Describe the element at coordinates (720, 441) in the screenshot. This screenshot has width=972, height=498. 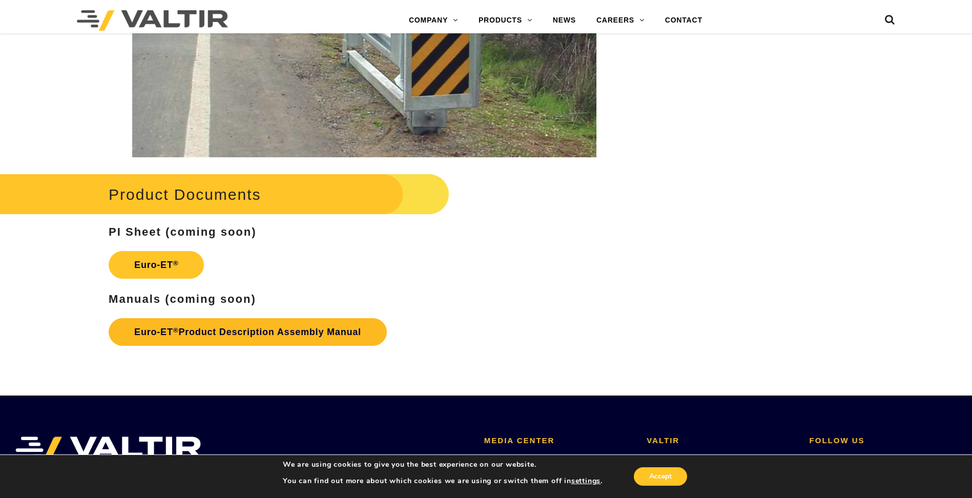
I see `h2: VALTIR` at that location.